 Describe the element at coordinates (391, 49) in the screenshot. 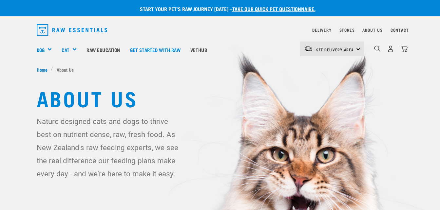

I see `img: user.png` at that location.